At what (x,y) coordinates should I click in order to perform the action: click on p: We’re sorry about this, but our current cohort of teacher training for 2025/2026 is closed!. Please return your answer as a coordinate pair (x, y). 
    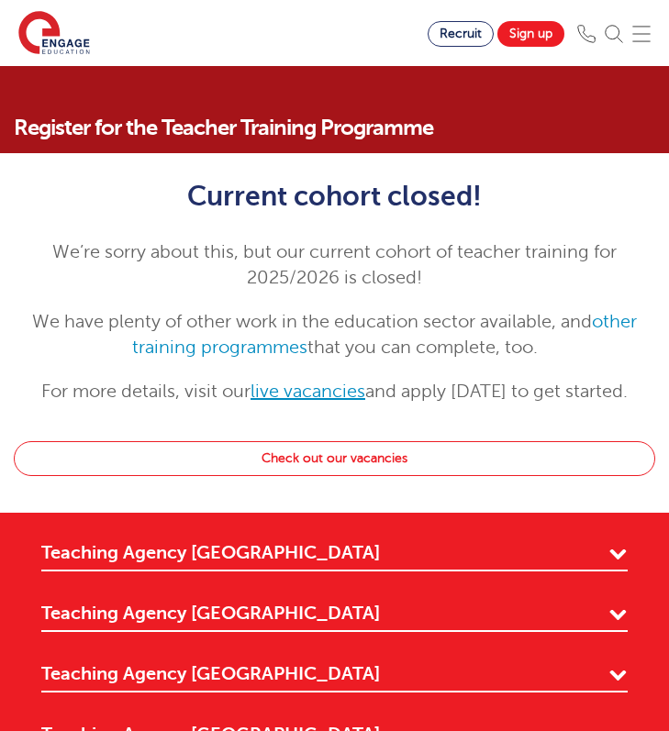
    Looking at the image, I should click on (334, 265).